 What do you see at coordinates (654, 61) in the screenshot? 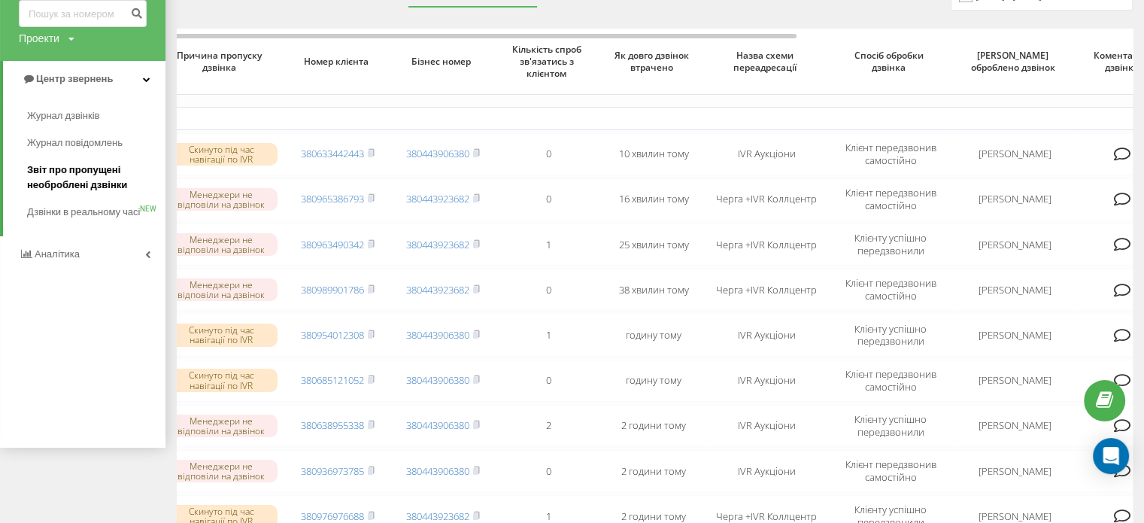
I see `span: Як довго дзвінок втрачено` at bounding box center [654, 61].